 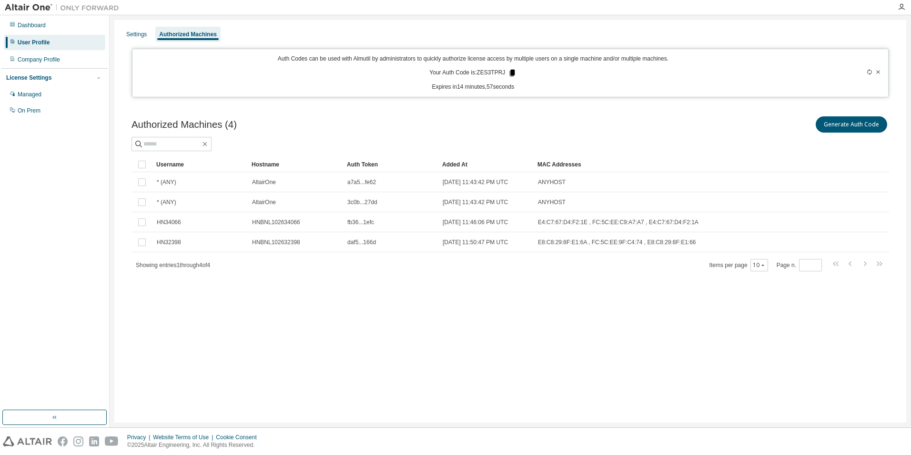 I want to click on div: Managed, so click(x=30, y=94).